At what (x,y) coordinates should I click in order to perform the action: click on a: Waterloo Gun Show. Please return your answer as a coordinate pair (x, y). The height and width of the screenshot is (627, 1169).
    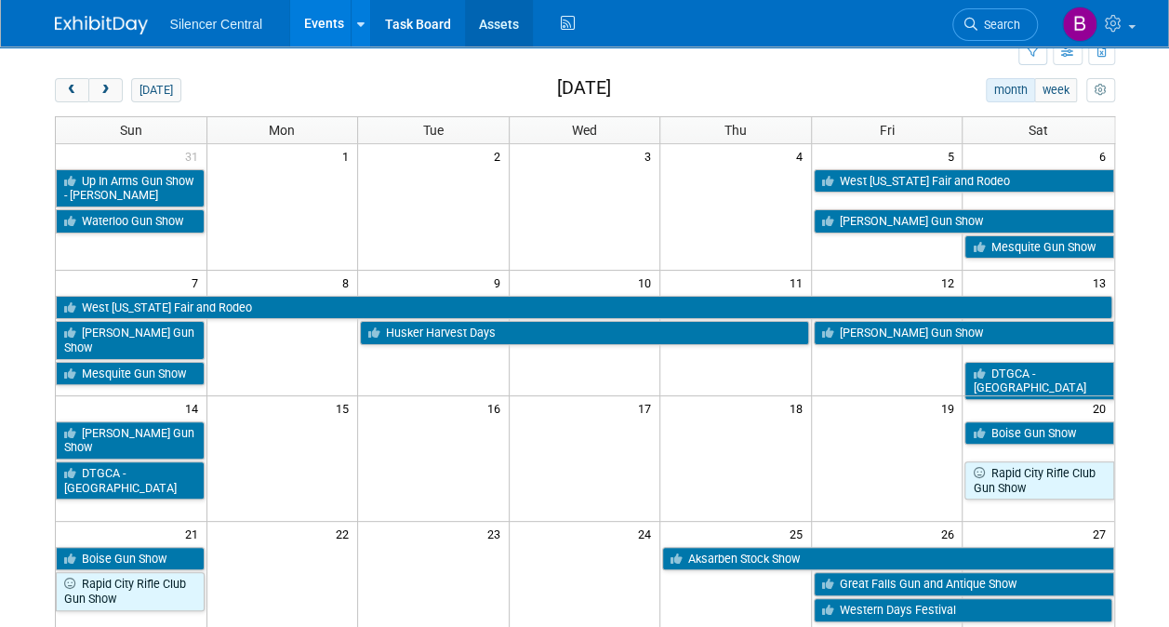
    Looking at the image, I should click on (130, 221).